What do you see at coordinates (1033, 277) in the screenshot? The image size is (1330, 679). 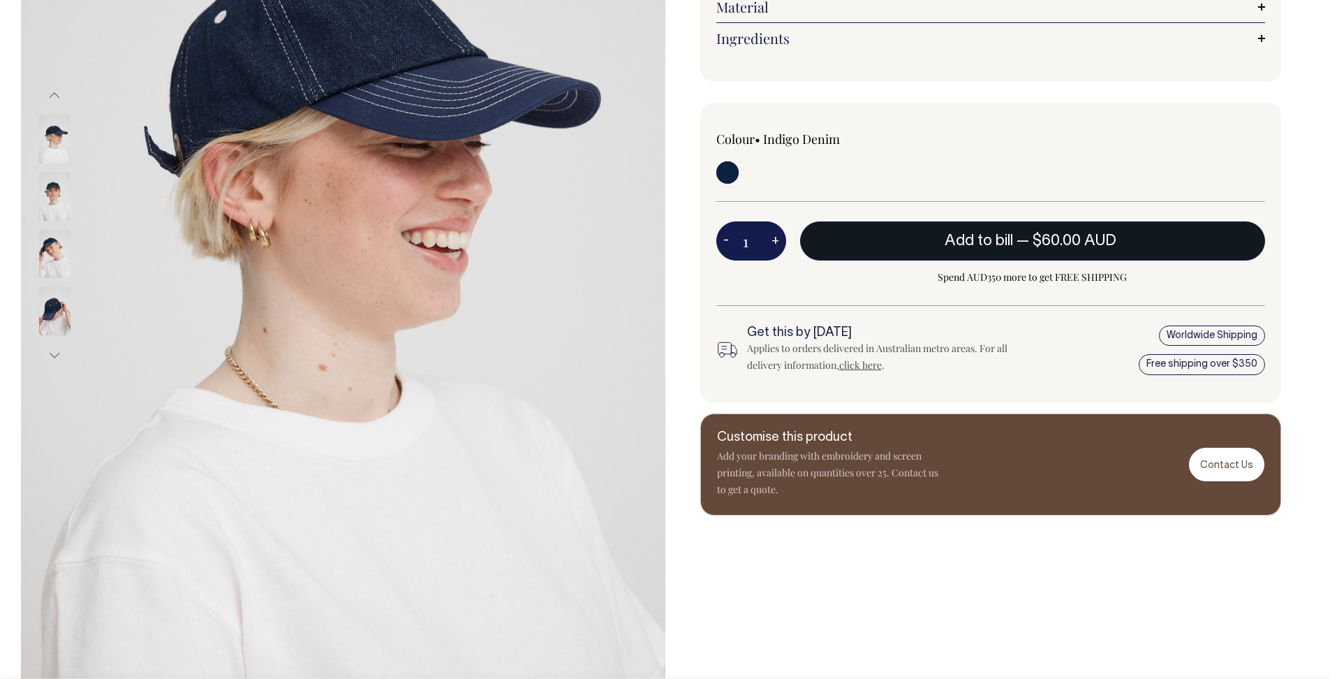 I see `span: Spend AUD350 more to get FREE SHIPPING` at bounding box center [1033, 277].